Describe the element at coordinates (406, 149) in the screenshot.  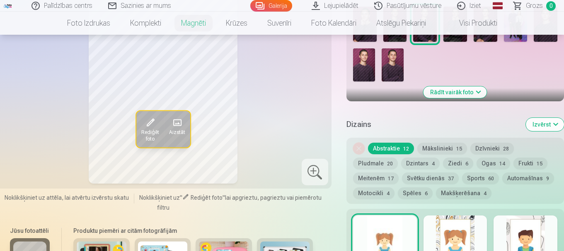
I see `span: 12` at that location.